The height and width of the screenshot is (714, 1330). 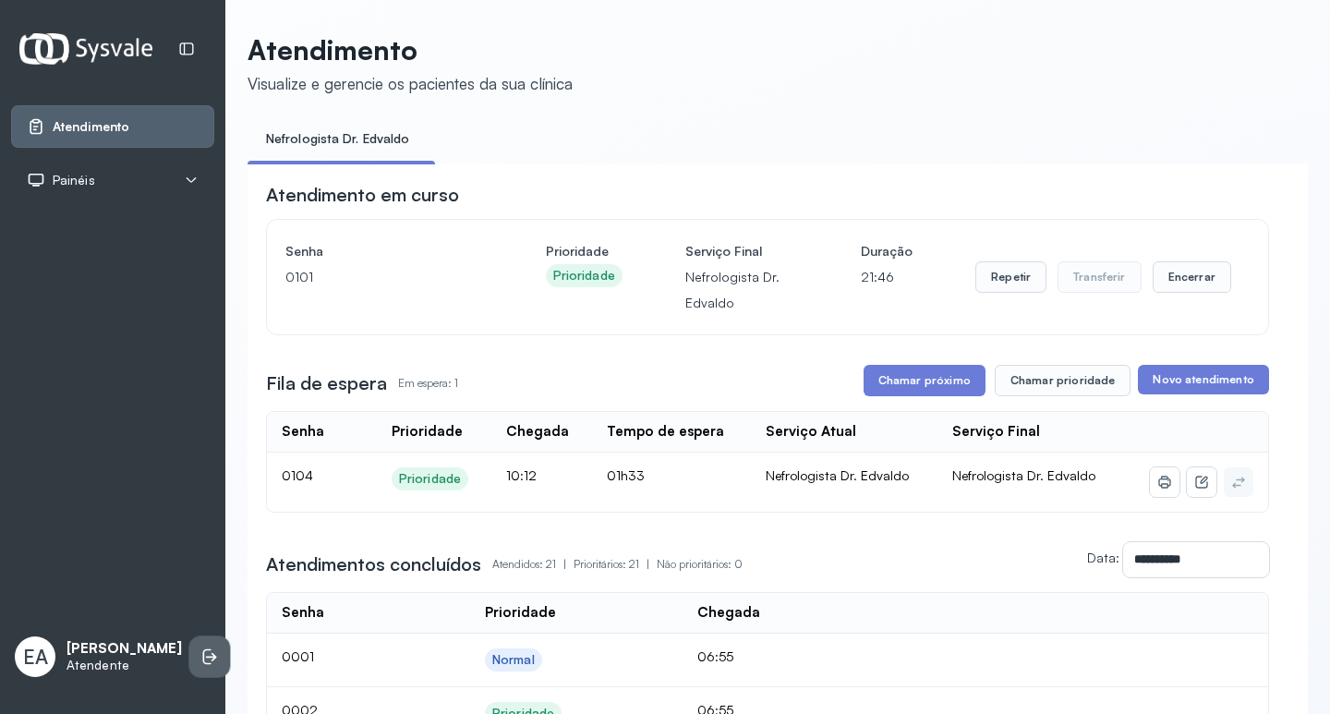 I want to click on a: Atendimento, so click(x=113, y=127).